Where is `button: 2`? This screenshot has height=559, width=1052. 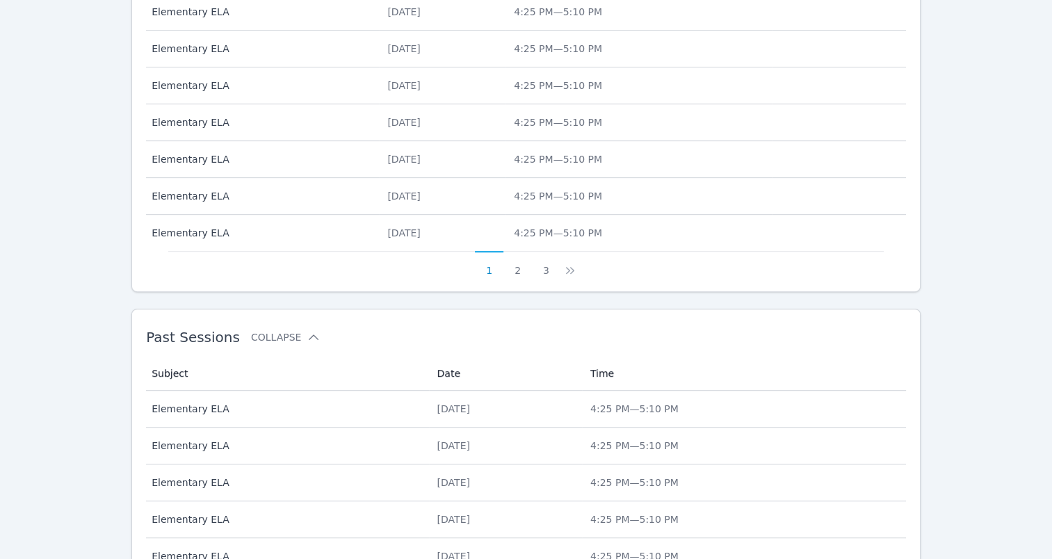
button: 2 is located at coordinates (517, 264).